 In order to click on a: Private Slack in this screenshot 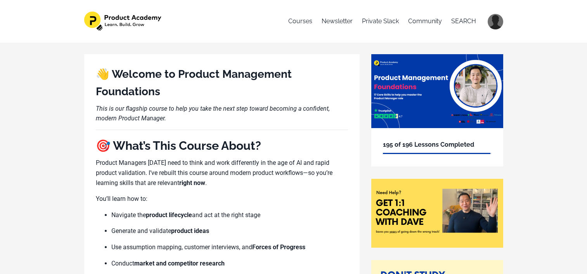, I will do `click(380, 21)`.